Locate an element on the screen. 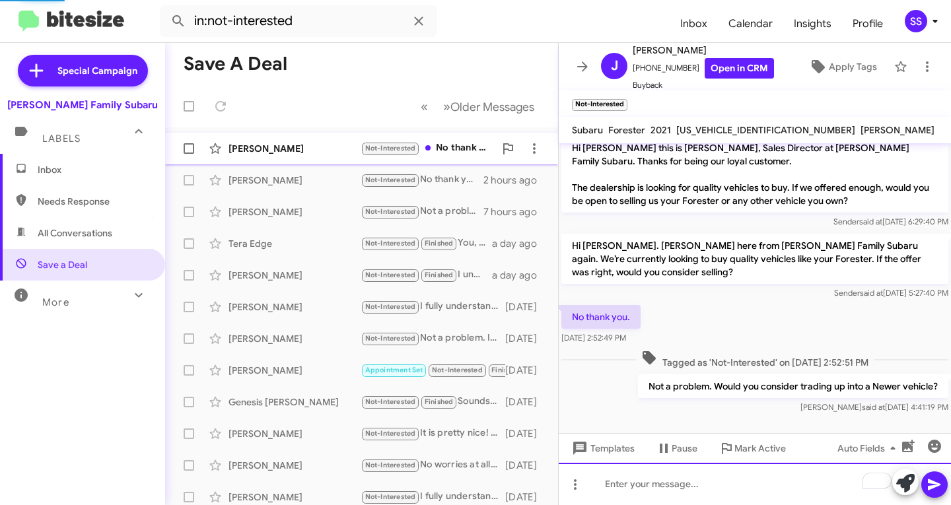  div: Sounds great! I will go ahead and update our system. is located at coordinates (433, 402).